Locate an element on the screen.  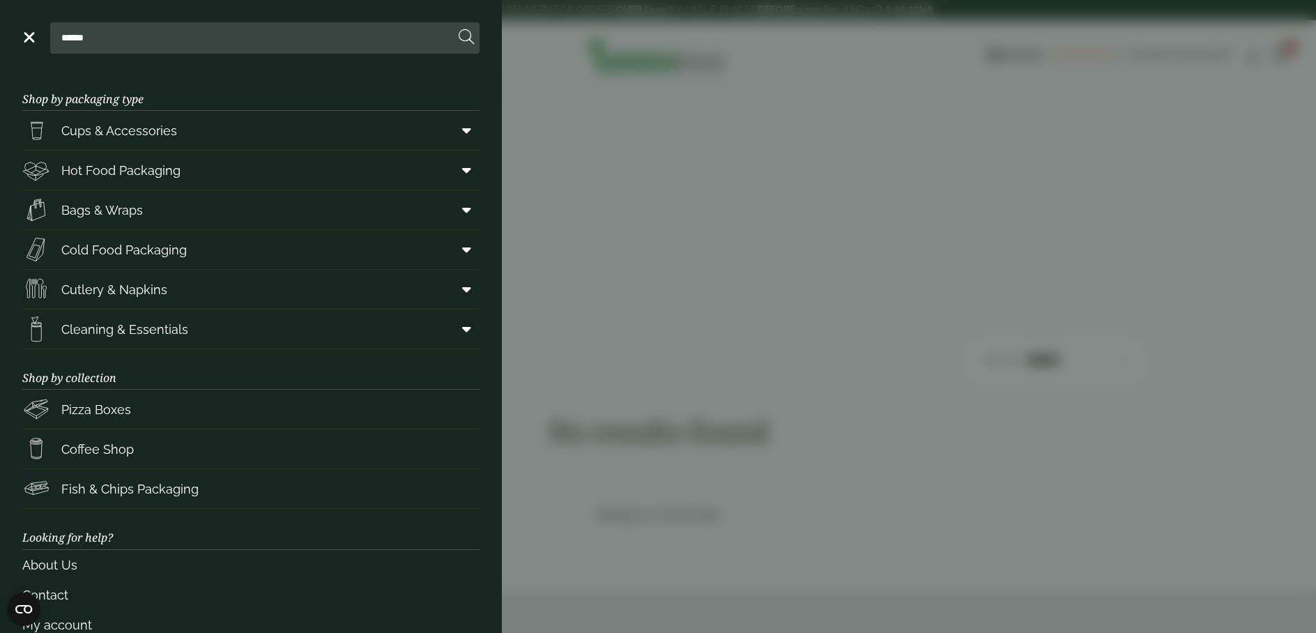
img: Deli_box.svg is located at coordinates (36, 170).